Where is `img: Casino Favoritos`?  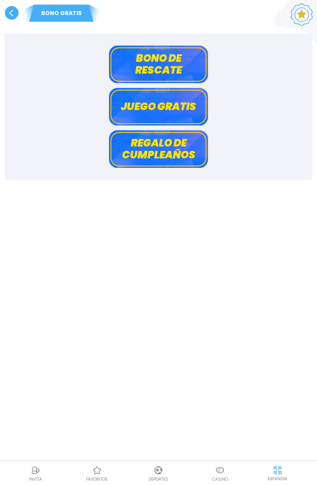 img: Casino Favoritos is located at coordinates (97, 471).